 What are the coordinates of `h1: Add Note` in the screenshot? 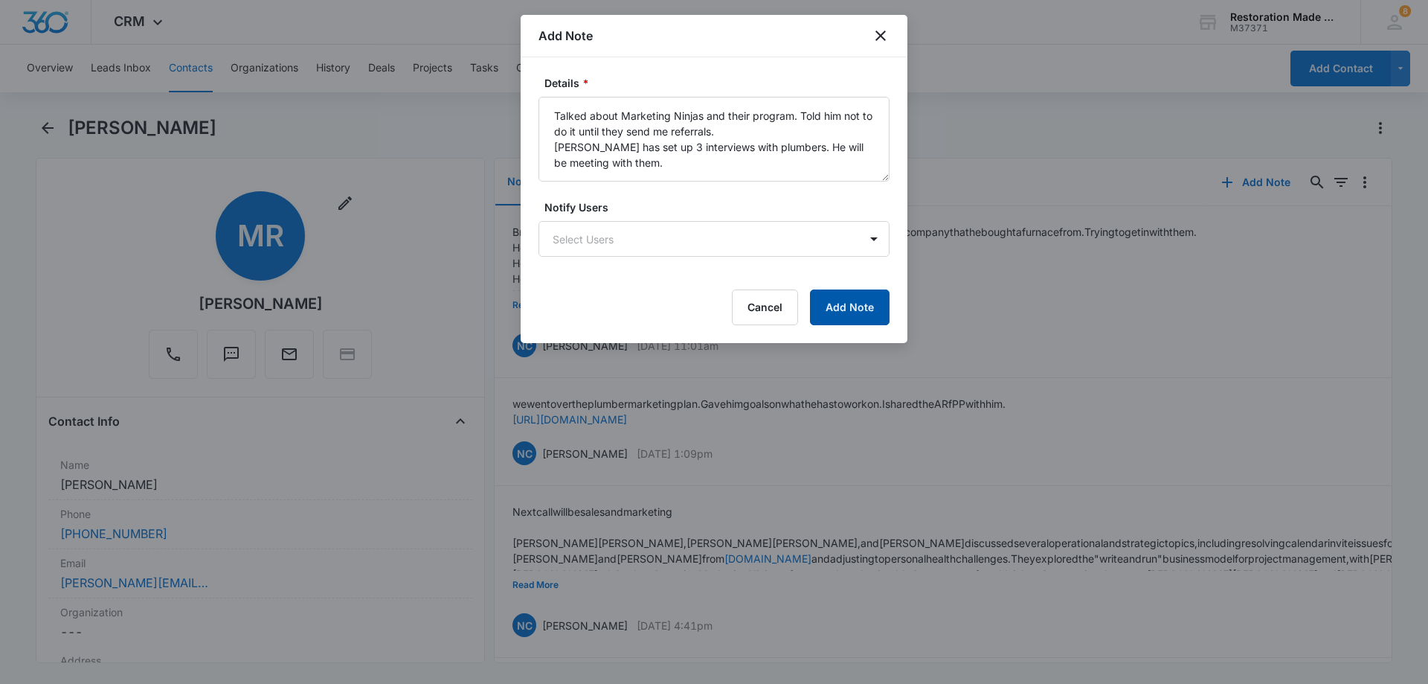 It's located at (565, 36).